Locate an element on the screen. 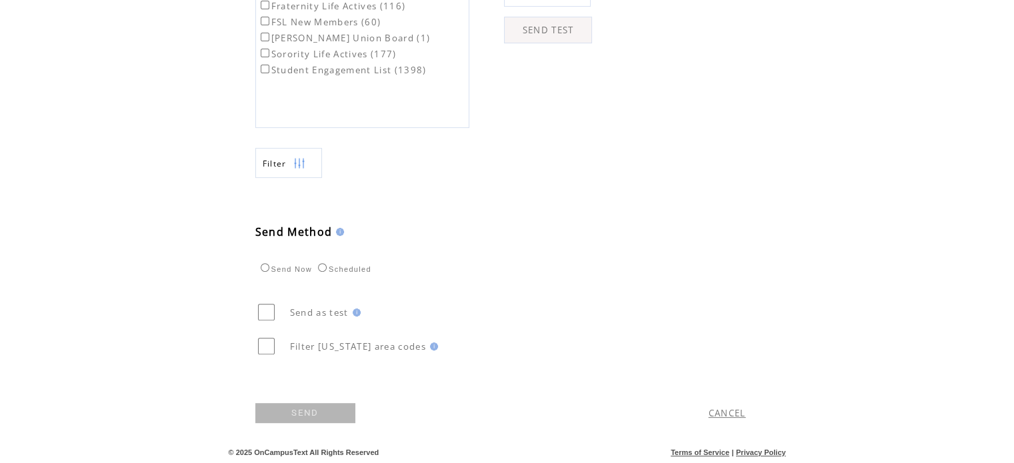 This screenshot has width=1014, height=463. span: Send as test is located at coordinates (319, 313).